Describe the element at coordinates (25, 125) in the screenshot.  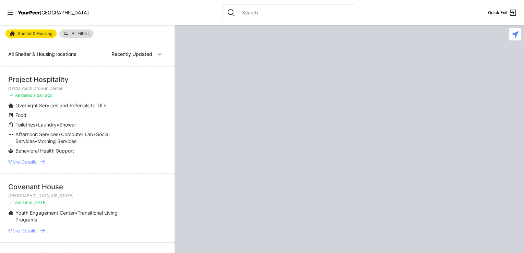
I see `span: Toiletries` at that location.